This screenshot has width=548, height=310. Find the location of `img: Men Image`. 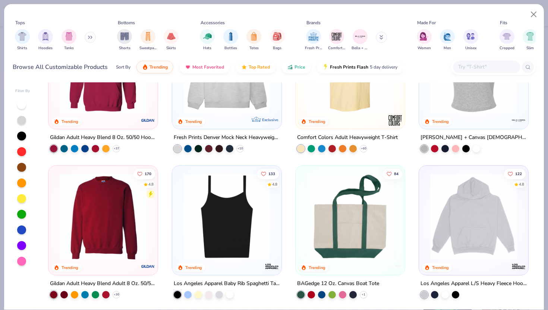

img: Men Image is located at coordinates (447, 36).